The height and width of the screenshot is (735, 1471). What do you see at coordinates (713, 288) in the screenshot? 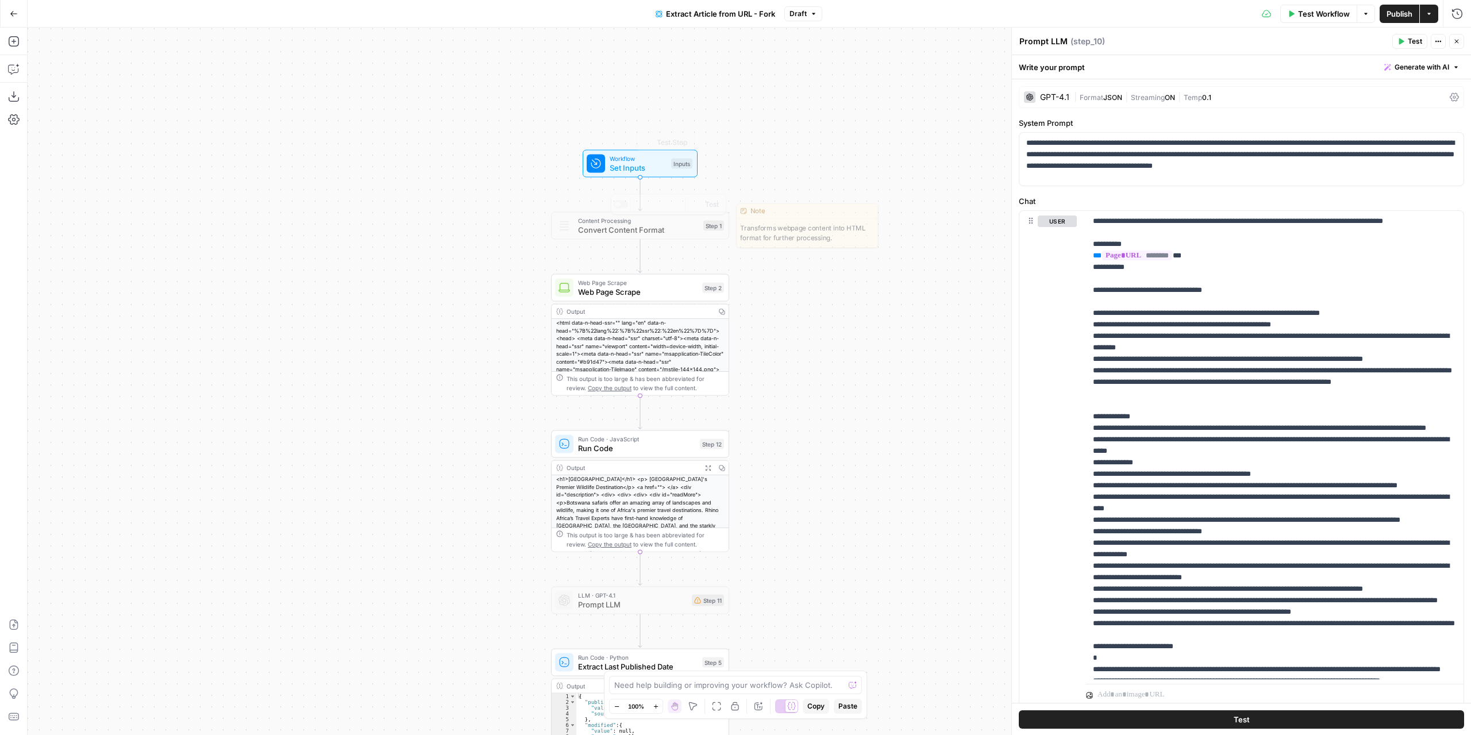
I see `div: Step 2` at bounding box center [713, 288].